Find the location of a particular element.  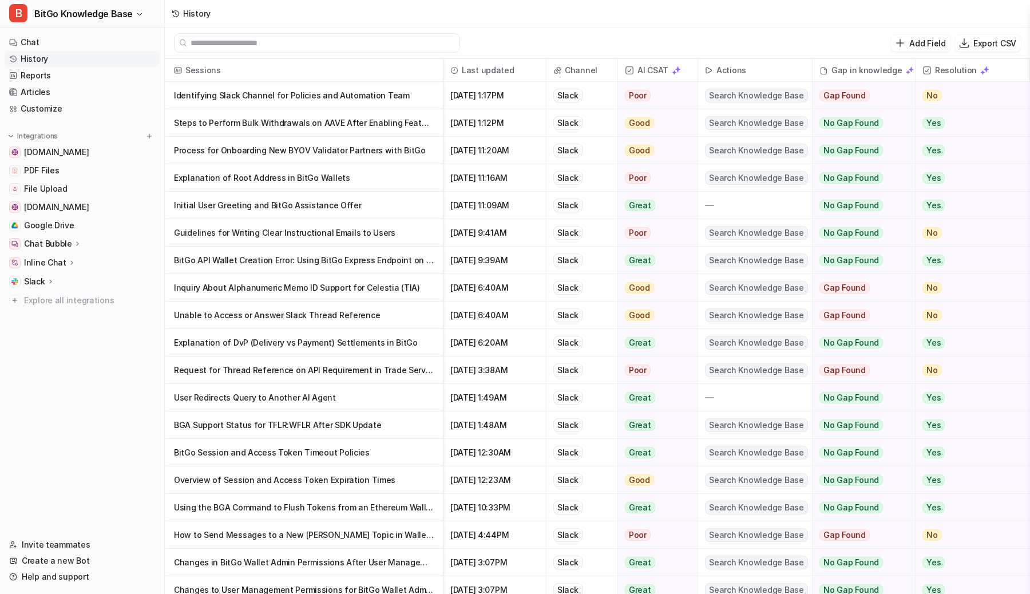

a: History is located at coordinates (82, 59).